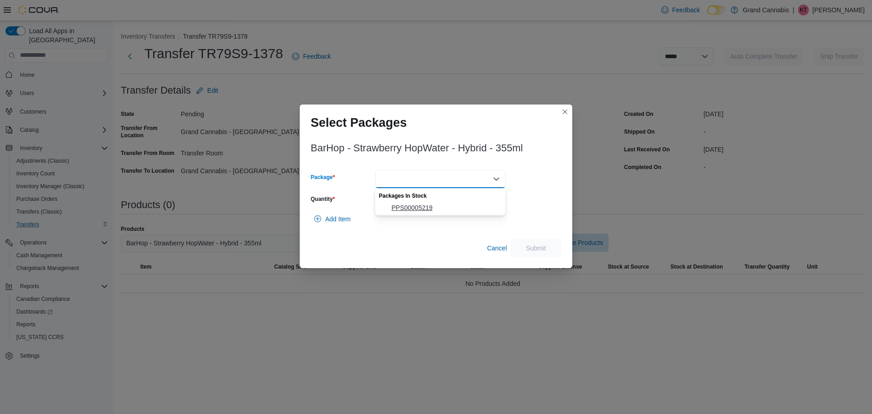 Image resolution: width=872 pixels, height=414 pixels. What do you see at coordinates (440, 208) in the screenshot?
I see `button: PPS00005219` at bounding box center [440, 208].